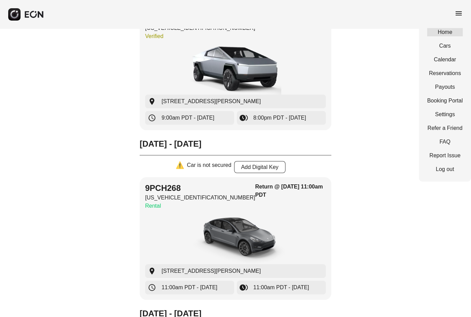 Image resolution: width=471 pixels, height=317 pixels. Describe the element at coordinates (200, 188) in the screenshot. I see `h2: 9PCH268` at that location.